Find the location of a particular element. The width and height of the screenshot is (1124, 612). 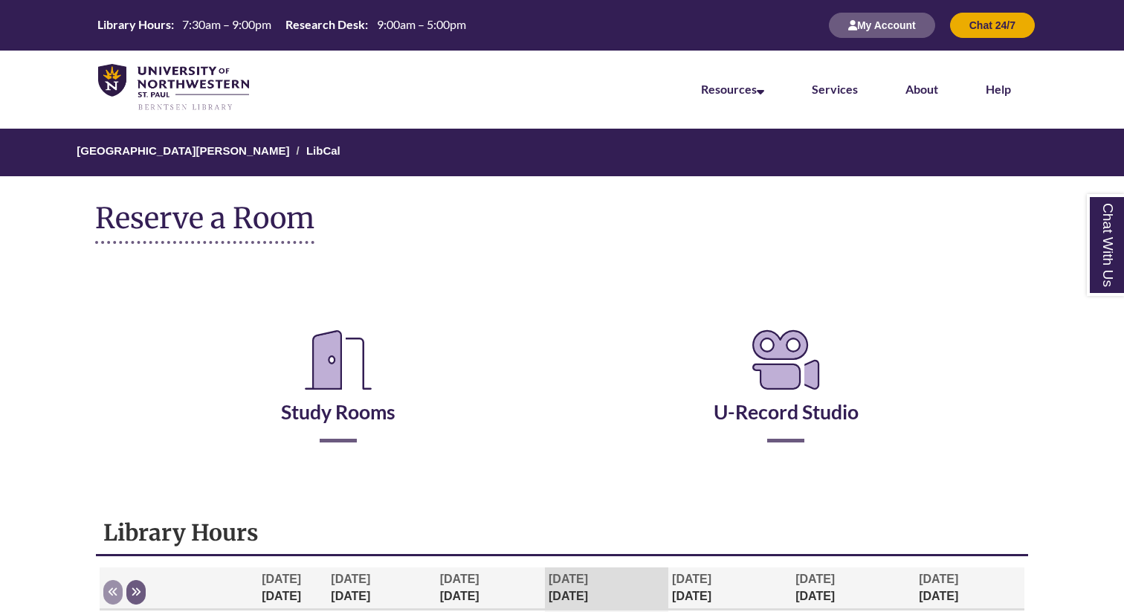

span: 7:30am – 9:00pm is located at coordinates (227, 24).